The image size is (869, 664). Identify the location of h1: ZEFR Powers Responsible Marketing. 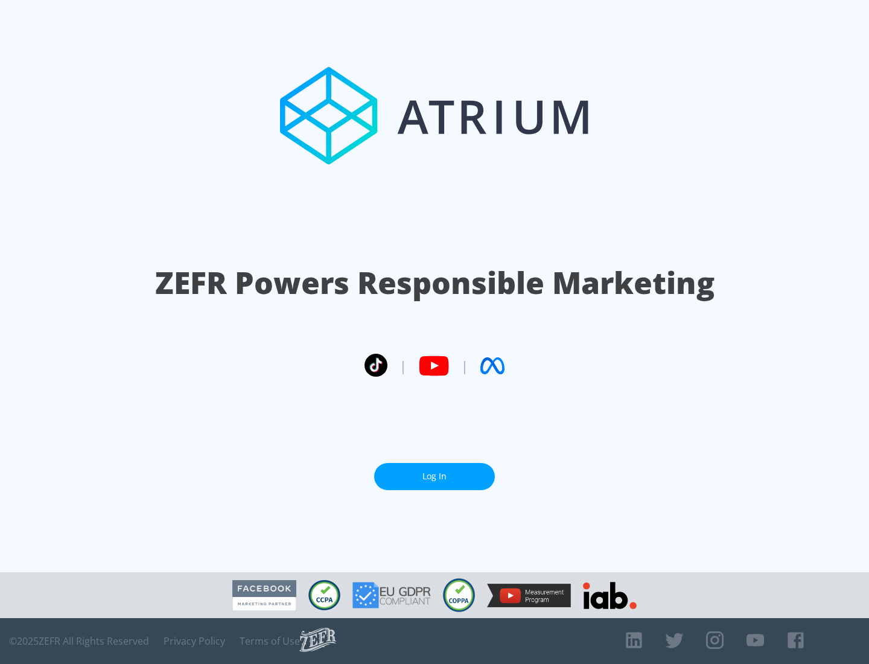
(434, 282).